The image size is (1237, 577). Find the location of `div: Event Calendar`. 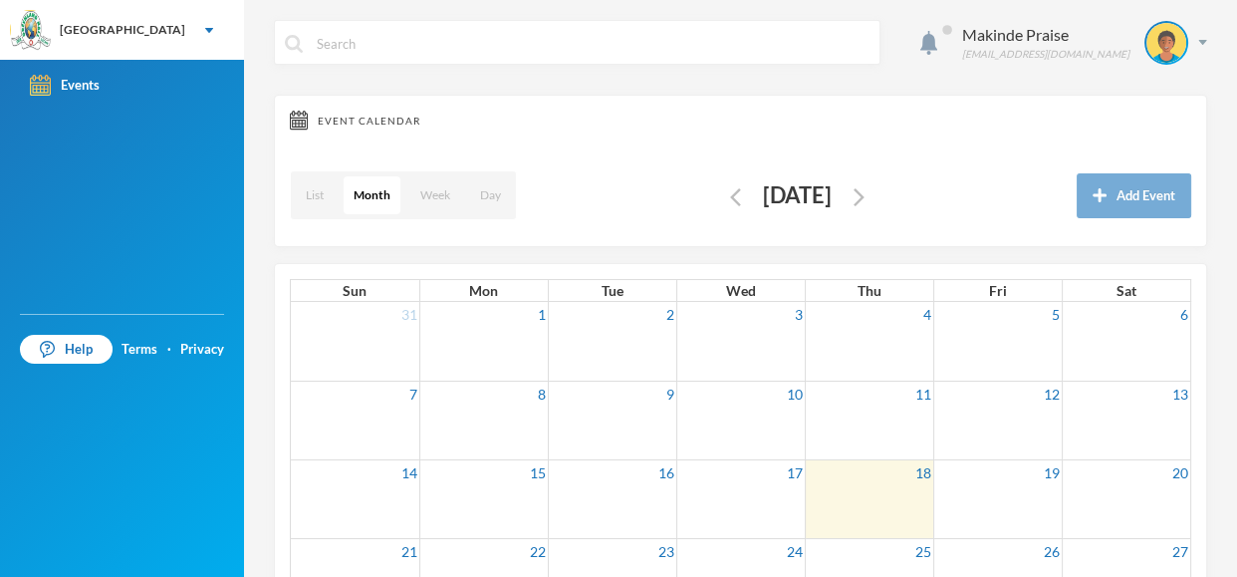

div: Event Calendar is located at coordinates (740, 121).